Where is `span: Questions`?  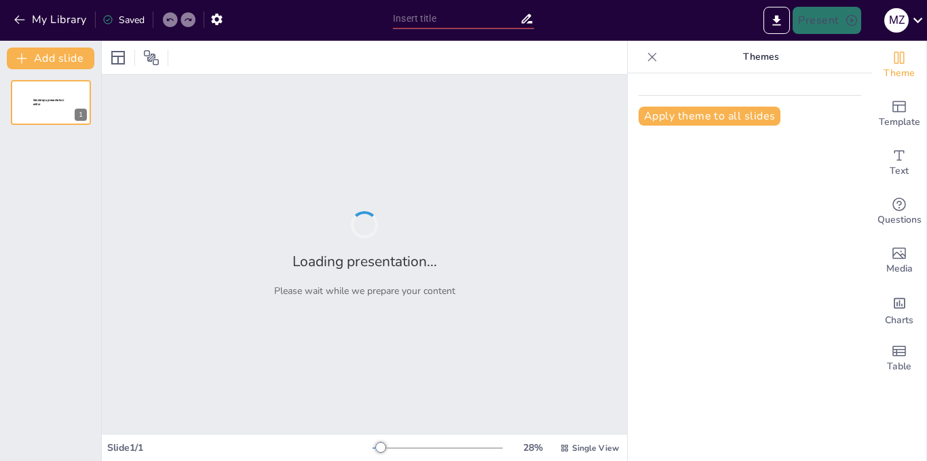 span: Questions is located at coordinates (899, 220).